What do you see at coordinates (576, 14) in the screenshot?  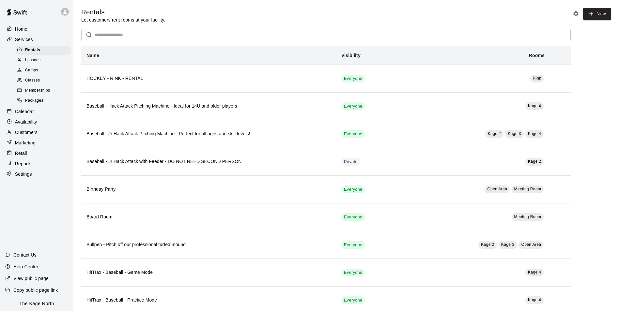 I see `button: Rental settings` at bounding box center [576, 14].